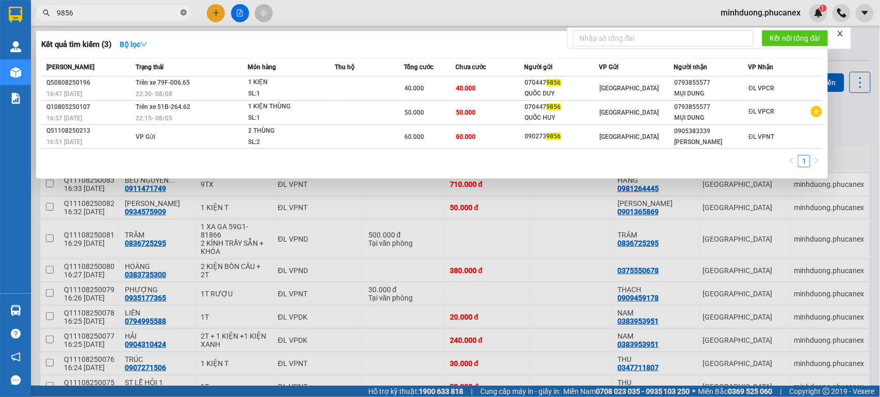  Describe the element at coordinates (761, 67) in the screenshot. I see `span: VP Nhận` at that location.